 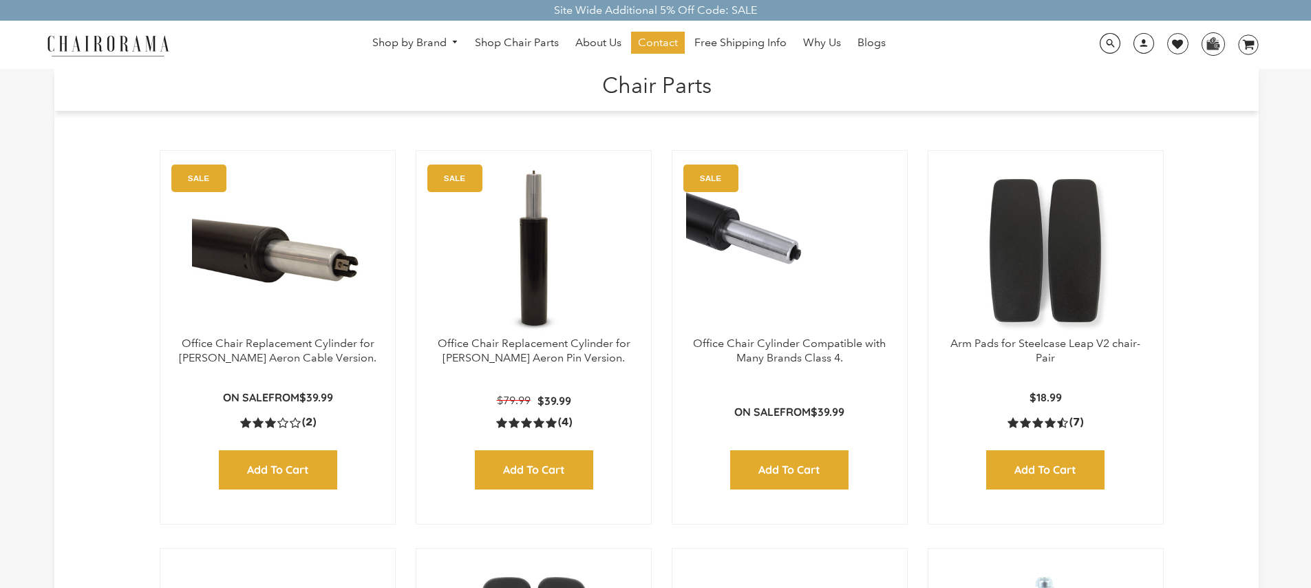 I want to click on nav: DesktopNavigation, so click(x=629, y=44).